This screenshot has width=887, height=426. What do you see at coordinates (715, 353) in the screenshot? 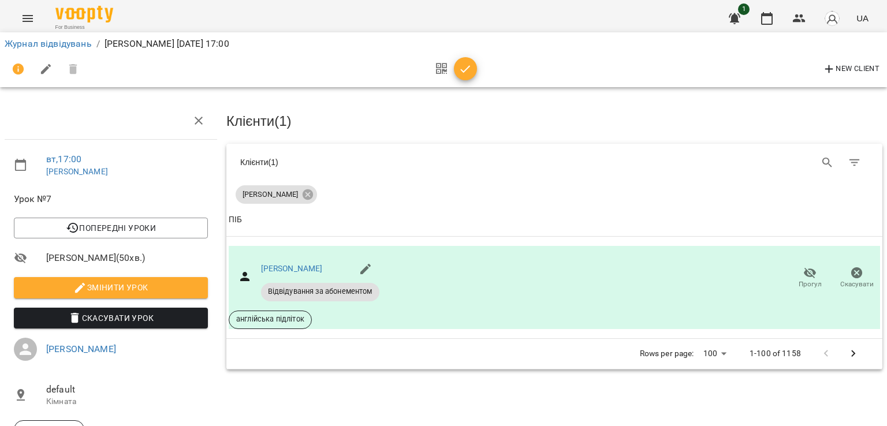
I see `div: 100` at bounding box center [715, 353].